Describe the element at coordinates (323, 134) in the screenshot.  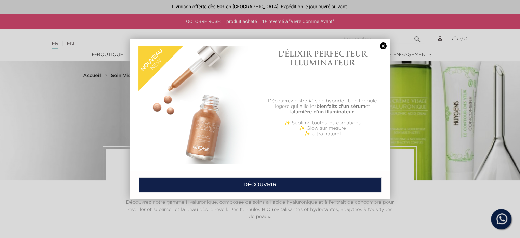
I see `p: ✨ Ultra naturel` at that location.